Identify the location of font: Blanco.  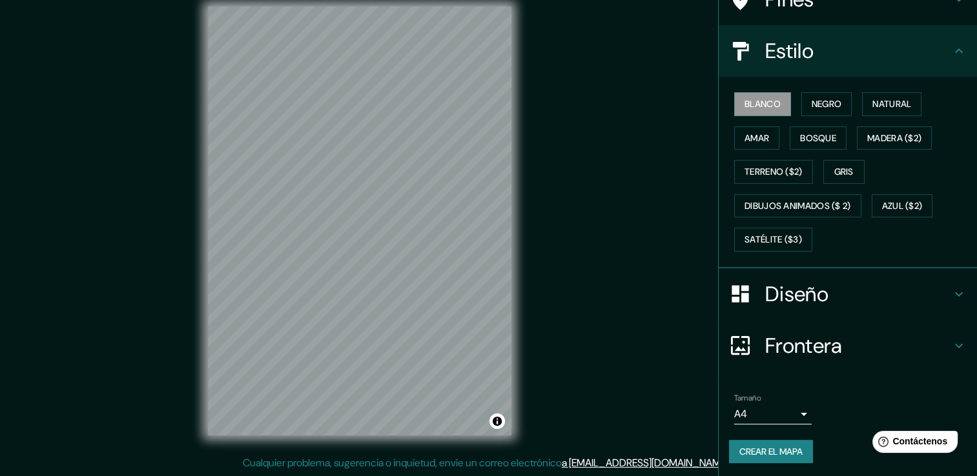
(762, 104).